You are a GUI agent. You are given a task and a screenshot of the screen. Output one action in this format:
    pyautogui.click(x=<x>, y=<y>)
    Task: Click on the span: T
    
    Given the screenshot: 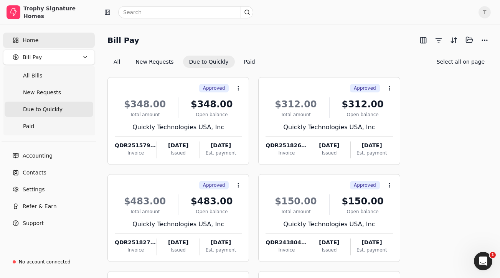 What is the action you would take?
    pyautogui.click(x=485, y=12)
    